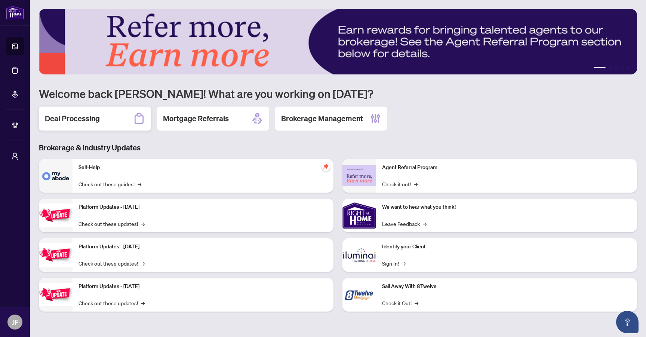  Describe the element at coordinates (400, 184) in the screenshot. I see `a: Check it out!→` at that location.